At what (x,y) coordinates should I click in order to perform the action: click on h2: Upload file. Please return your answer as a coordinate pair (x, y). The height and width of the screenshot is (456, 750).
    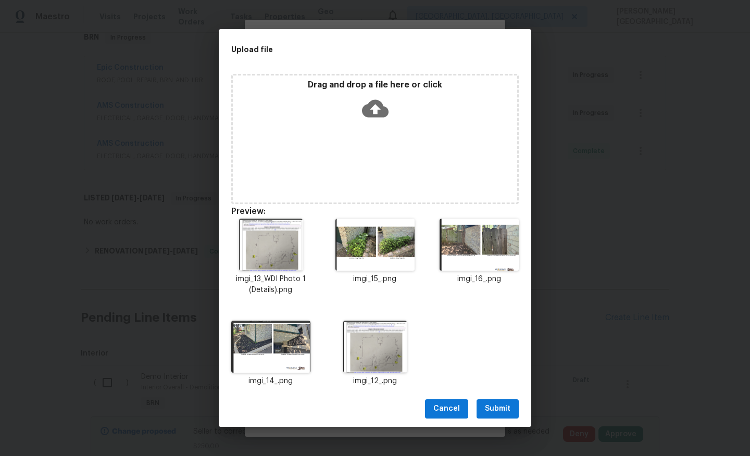
    Looking at the image, I should click on (352, 49).